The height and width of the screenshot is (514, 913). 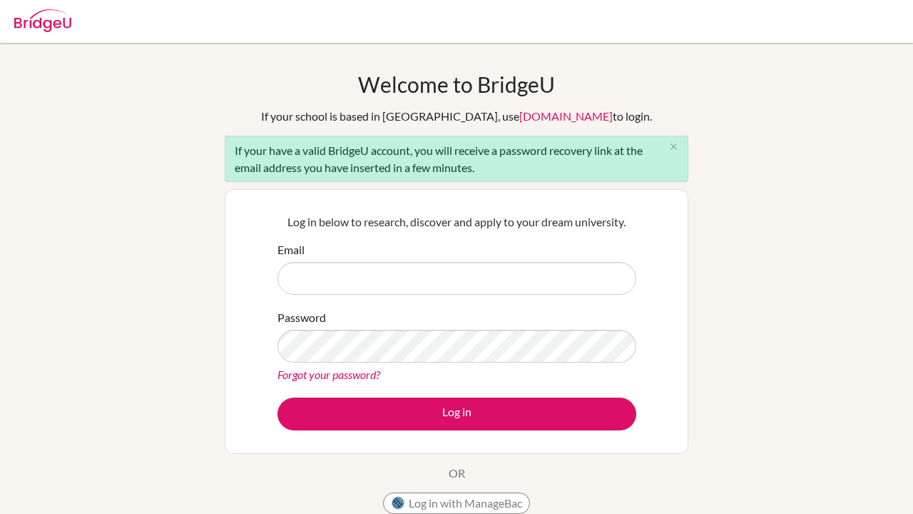 What do you see at coordinates (329, 374) in the screenshot?
I see `a: Forgot your password?` at bounding box center [329, 374].